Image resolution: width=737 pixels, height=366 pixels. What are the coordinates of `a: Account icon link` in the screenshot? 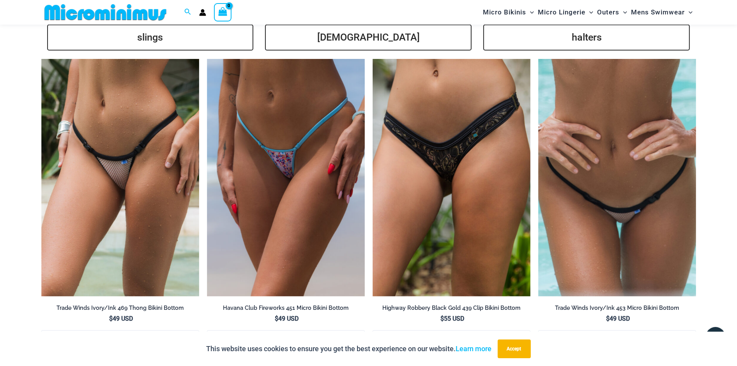 It's located at (203, 12).